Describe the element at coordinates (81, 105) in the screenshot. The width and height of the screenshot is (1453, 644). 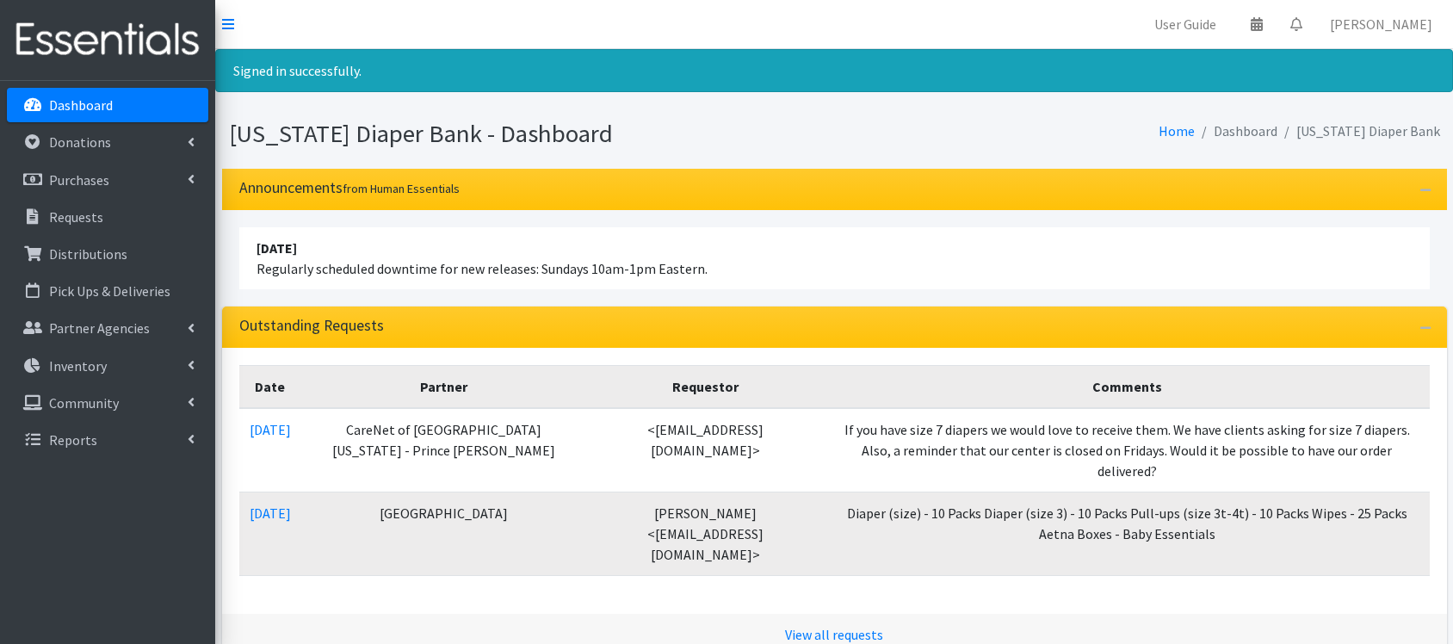
I see `p: Dashboard` at that location.